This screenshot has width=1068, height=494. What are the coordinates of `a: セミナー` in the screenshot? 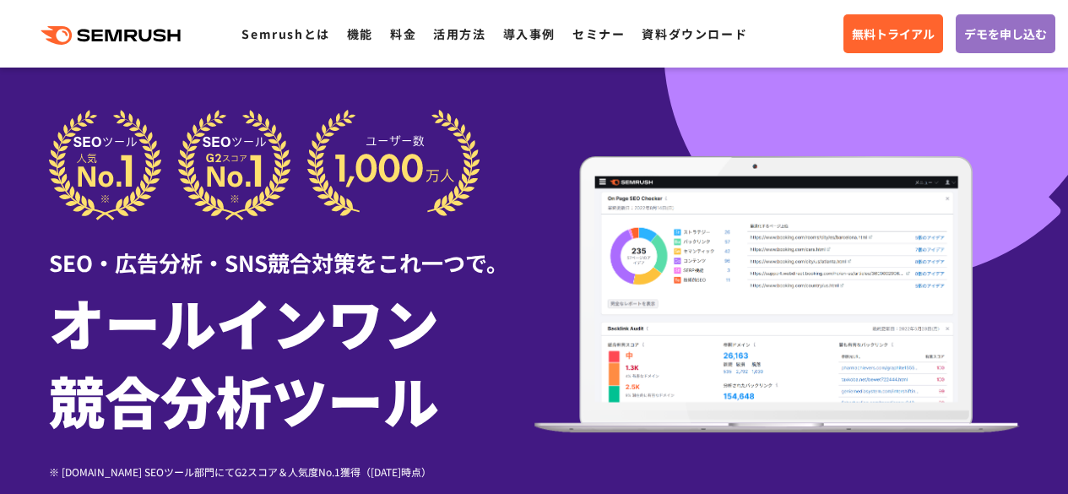 It's located at (599, 34).